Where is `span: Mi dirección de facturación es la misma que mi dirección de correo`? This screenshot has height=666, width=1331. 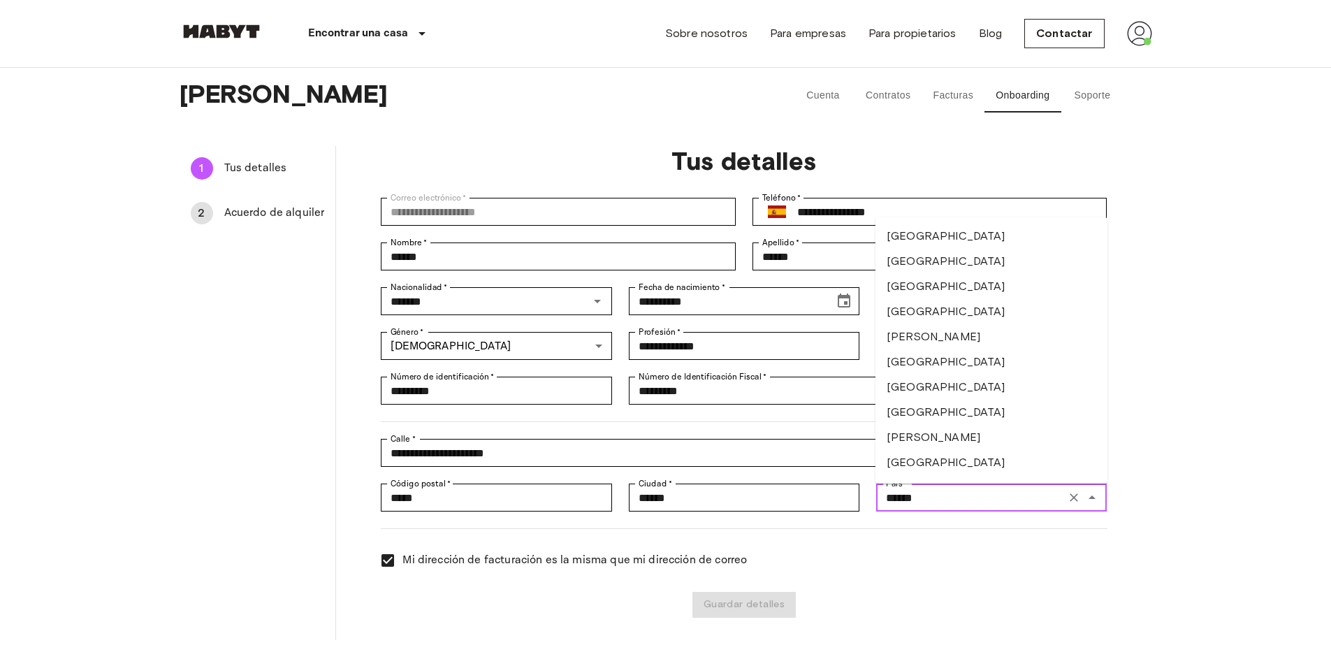 span: Mi dirección de facturación es la misma que mi dirección de correo is located at coordinates (574, 560).